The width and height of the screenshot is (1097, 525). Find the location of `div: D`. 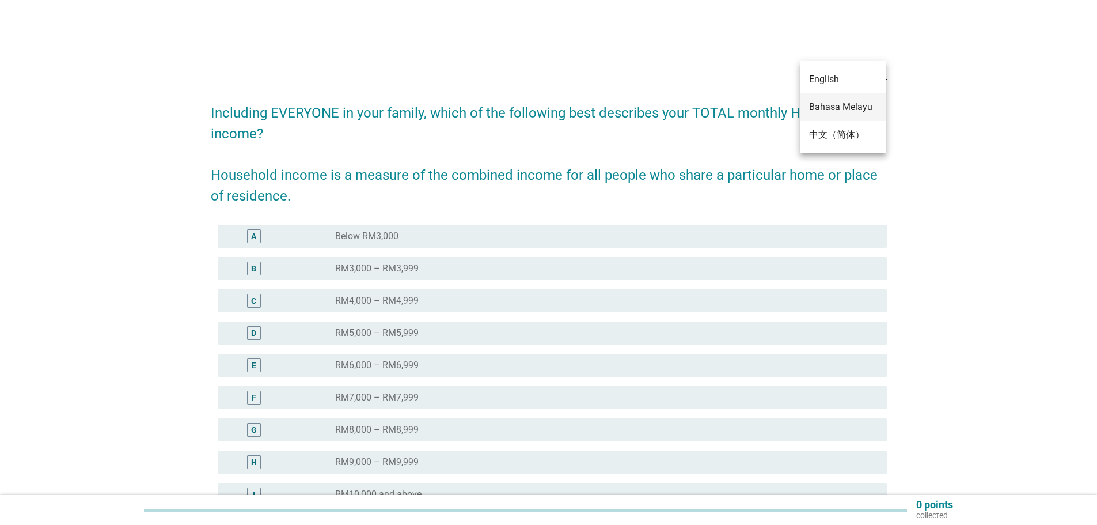

div: D is located at coordinates (253, 333).